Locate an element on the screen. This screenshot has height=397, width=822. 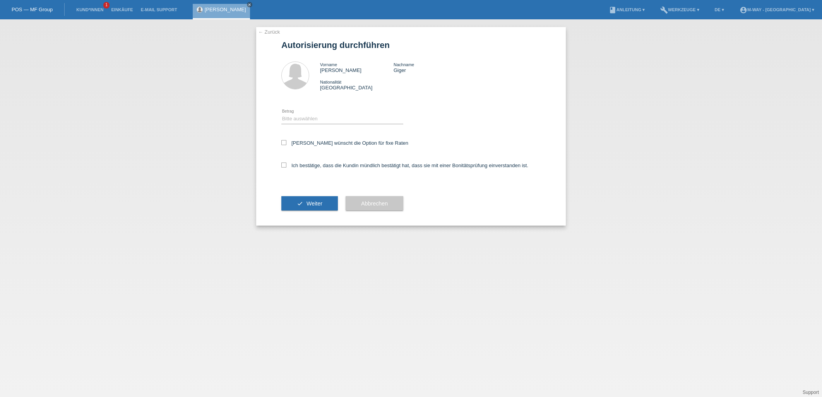
i: check is located at coordinates (300, 204).